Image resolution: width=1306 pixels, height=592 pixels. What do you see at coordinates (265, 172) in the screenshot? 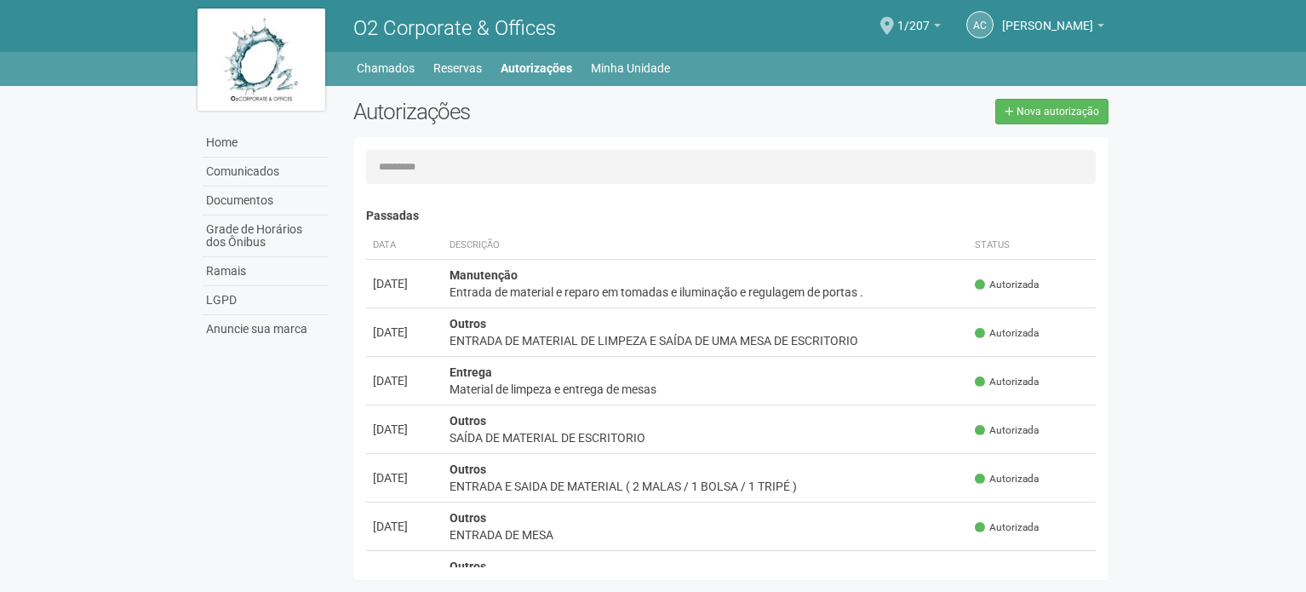
I see `a: Comunicados` at bounding box center [265, 172].